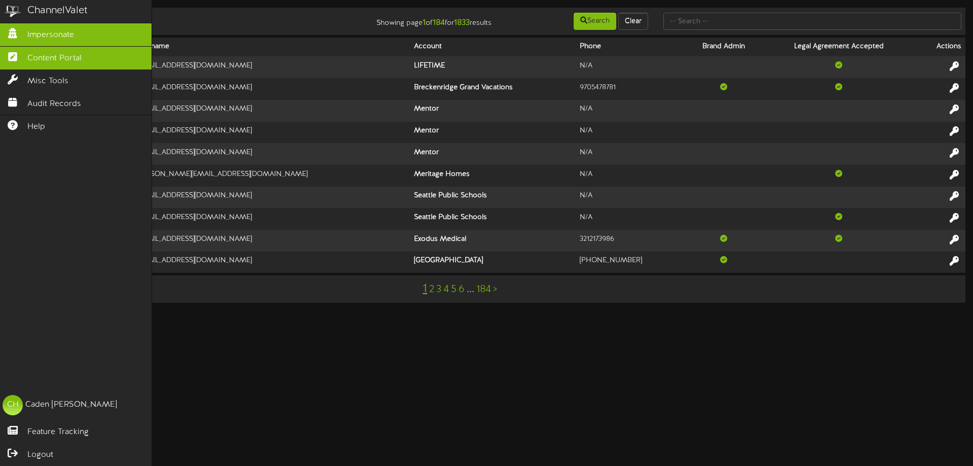  Describe the element at coordinates (13, 405) in the screenshot. I see `div: CH` at that location.